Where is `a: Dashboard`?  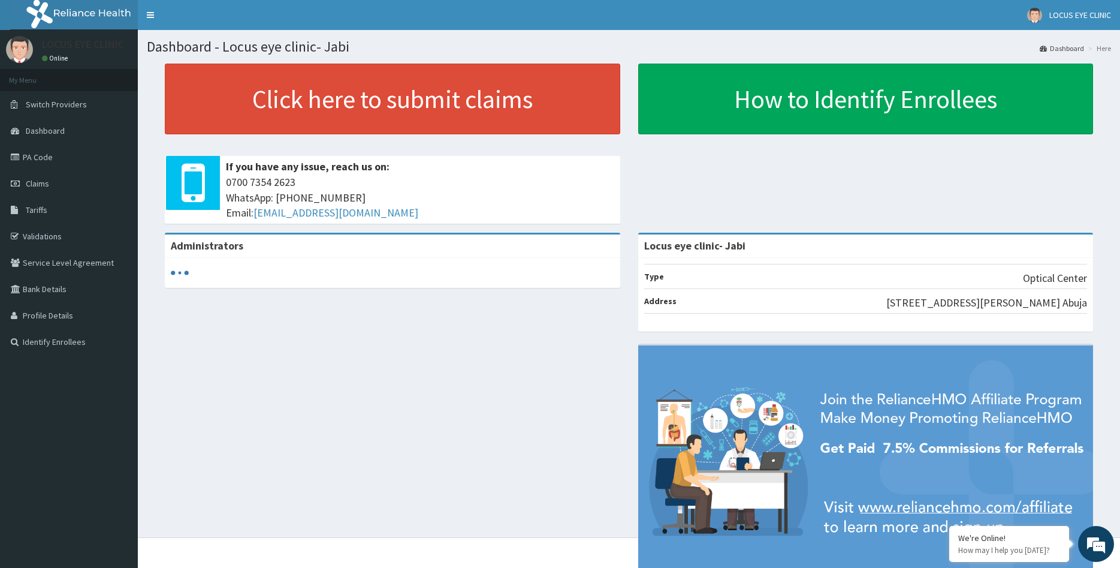
a: Dashboard is located at coordinates (1062, 48).